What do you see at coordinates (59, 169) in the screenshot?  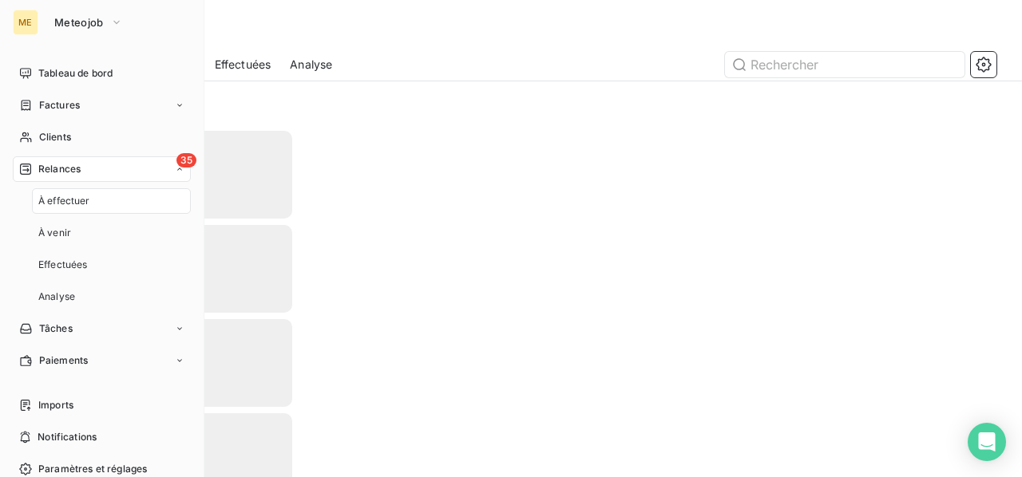 I see `span: Relances` at bounding box center [59, 169].